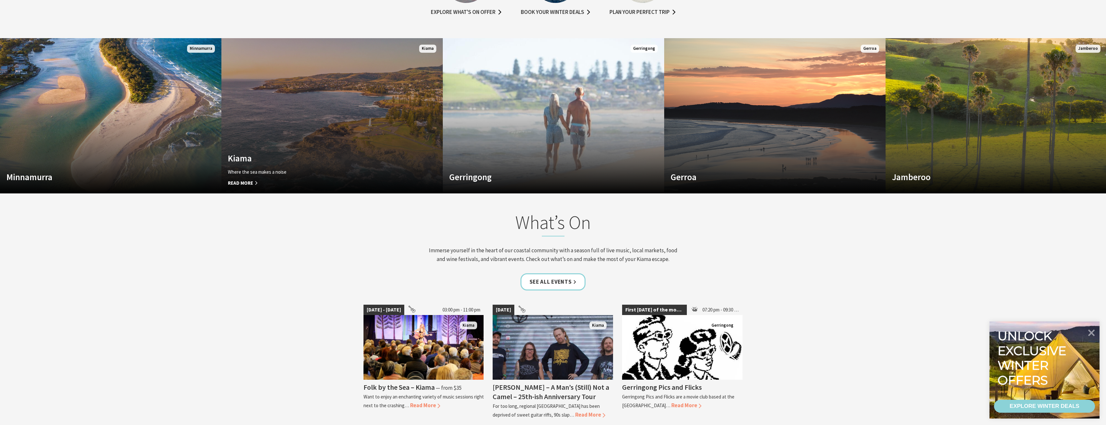 Image resolution: width=1106 pixels, height=425 pixels. I want to click on a: Plan your perfect trip, so click(642, 12).